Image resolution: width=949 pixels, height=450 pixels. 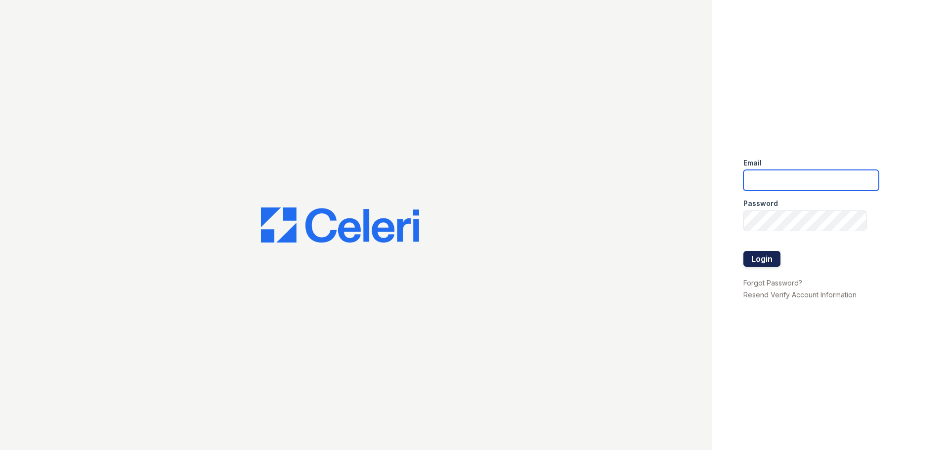 What do you see at coordinates (752, 163) in the screenshot?
I see `label: Email` at bounding box center [752, 163].